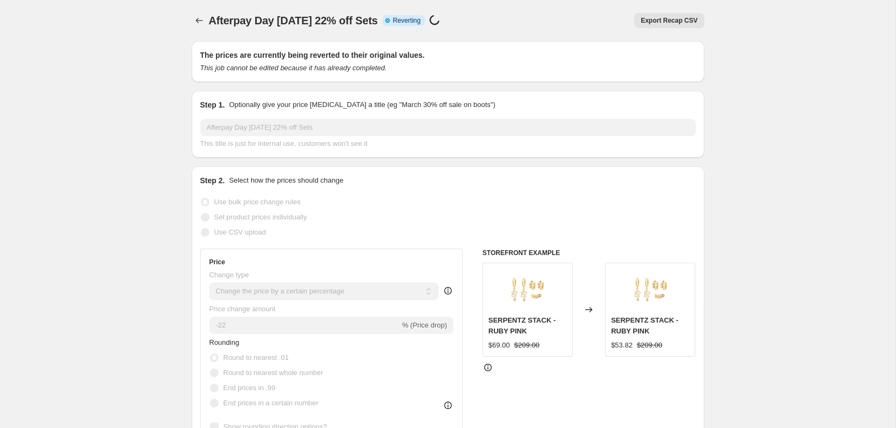  I want to click on div: $53.82, so click(622, 345).